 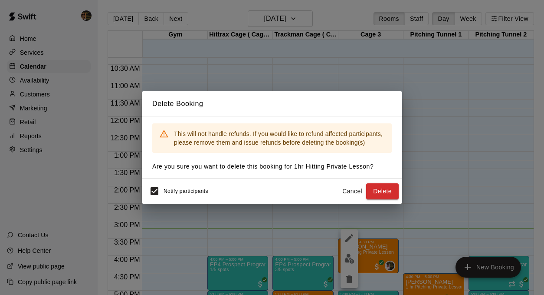 What do you see at coordinates (352, 191) in the screenshot?
I see `button: Cancel` at bounding box center [352, 191].